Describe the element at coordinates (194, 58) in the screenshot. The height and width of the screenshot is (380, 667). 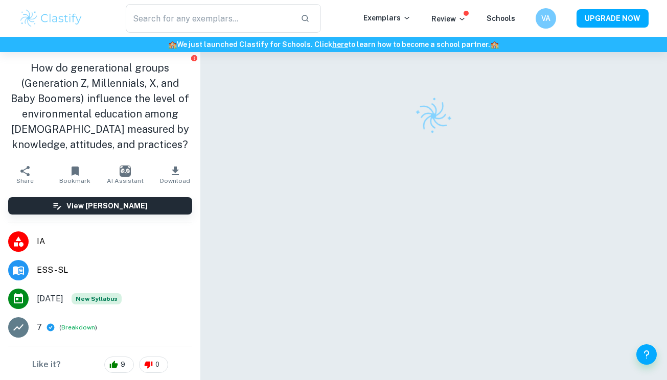
I see `button: Report issue` at that location.